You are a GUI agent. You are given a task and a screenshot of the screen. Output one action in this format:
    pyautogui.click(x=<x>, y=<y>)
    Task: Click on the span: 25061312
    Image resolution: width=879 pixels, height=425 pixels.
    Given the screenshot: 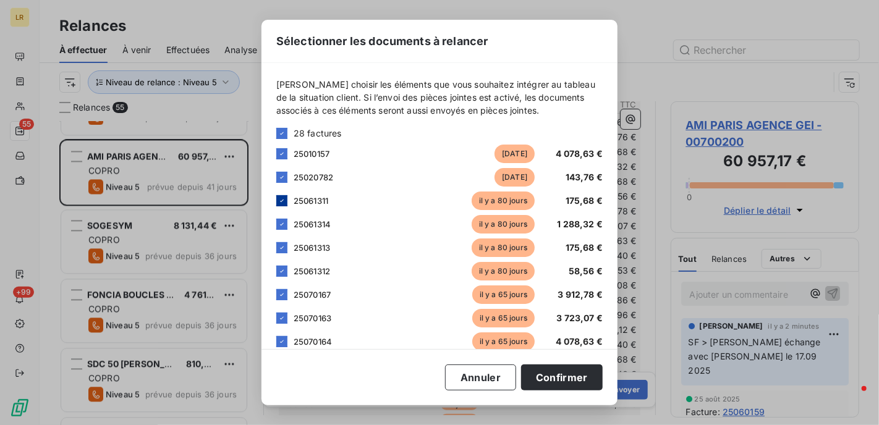 What is the action you would take?
    pyautogui.click(x=312, y=271)
    